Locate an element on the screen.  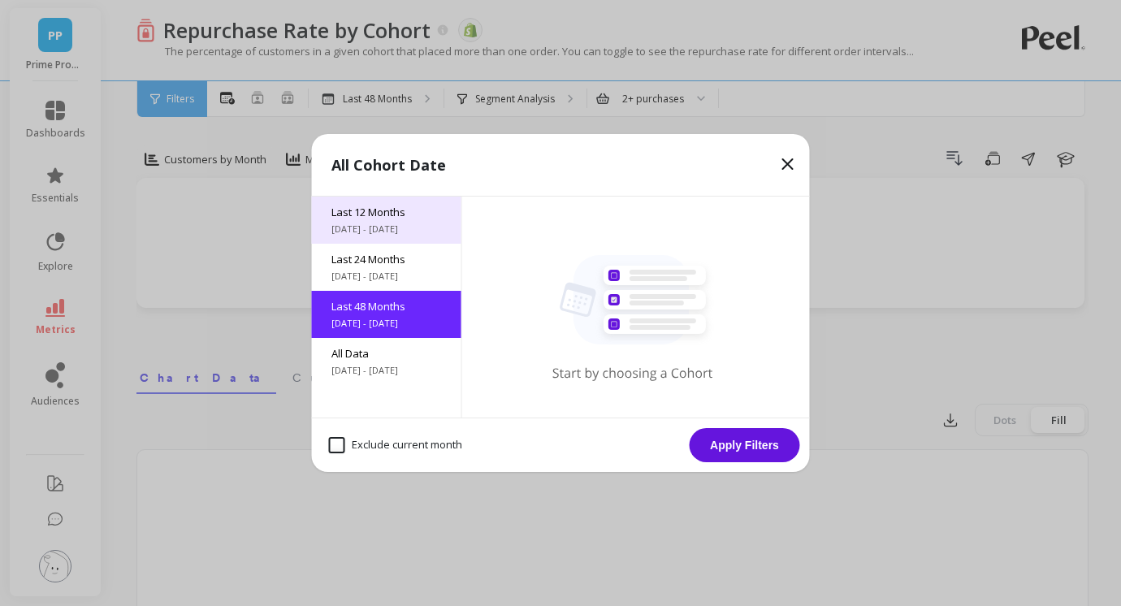
span: All Data is located at coordinates (387, 353).